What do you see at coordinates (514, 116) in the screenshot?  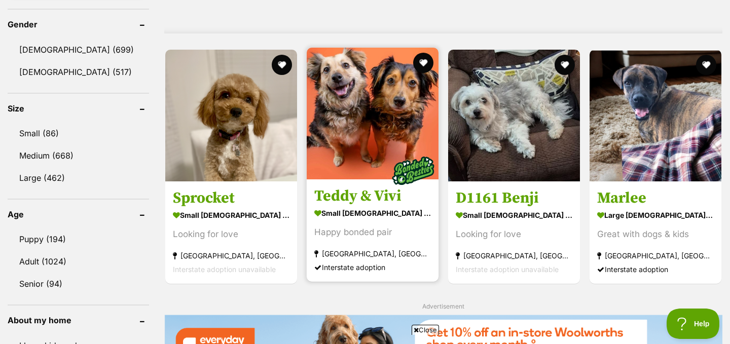 I see `img: D1161 Benji - Shih Tzu Dog` at bounding box center [514, 116].